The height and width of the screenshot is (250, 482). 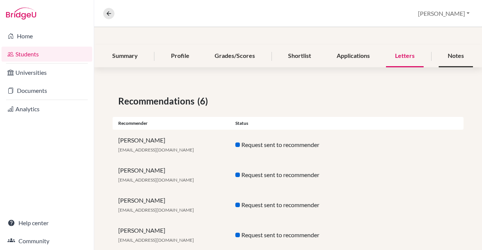 What do you see at coordinates (455, 56) in the screenshot?
I see `div: Notes` at bounding box center [455, 56].